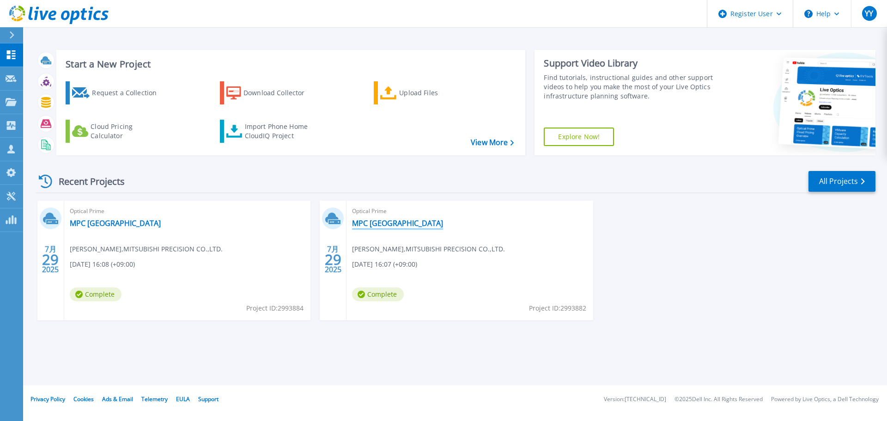 The width and height of the screenshot is (887, 421). What do you see at coordinates (183, 399) in the screenshot?
I see `a: EULA` at bounding box center [183, 399].